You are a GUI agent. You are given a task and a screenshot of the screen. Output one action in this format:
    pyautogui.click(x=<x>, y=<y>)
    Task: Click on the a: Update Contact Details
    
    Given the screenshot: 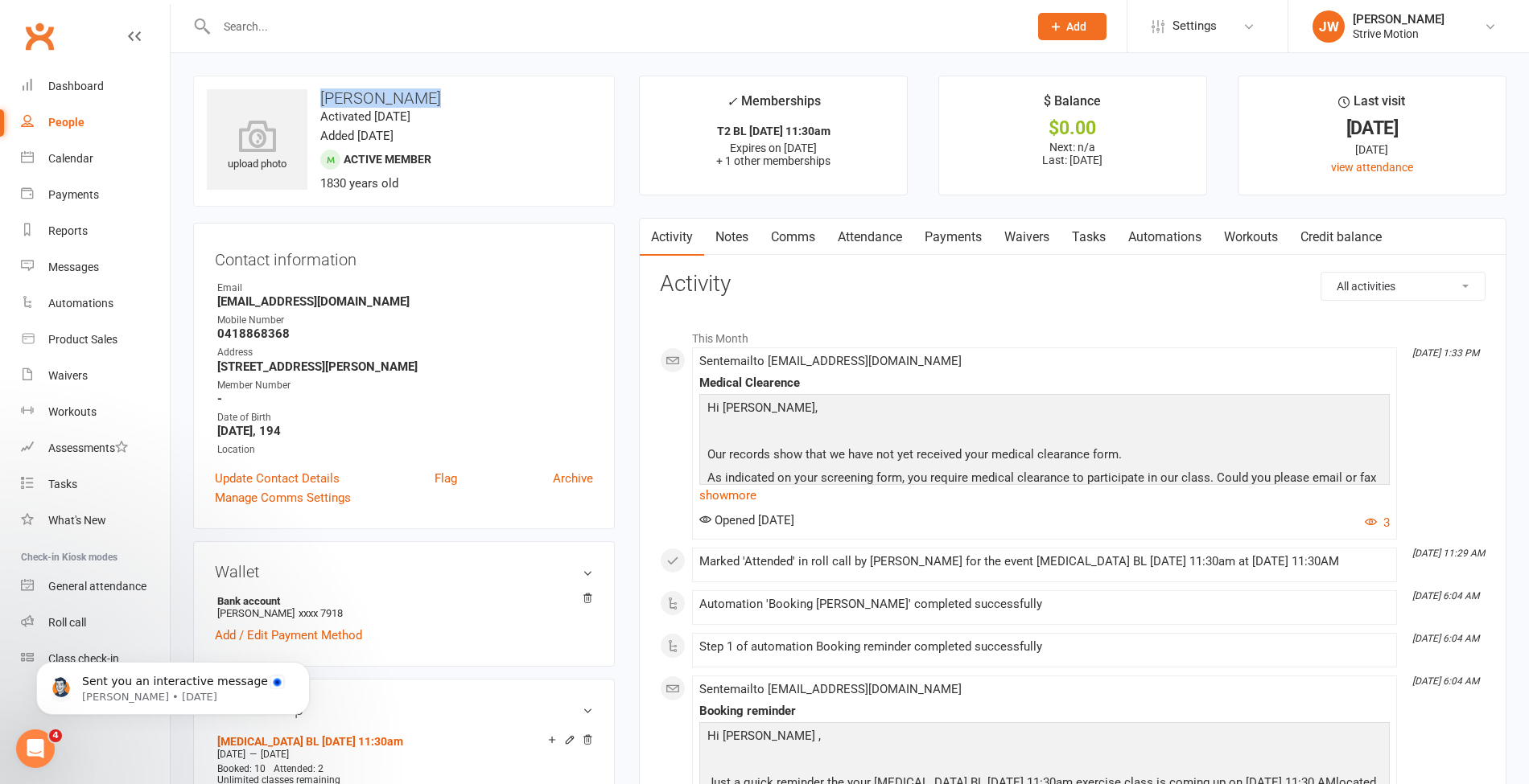 What is the action you would take?
    pyautogui.click(x=277, y=478)
    